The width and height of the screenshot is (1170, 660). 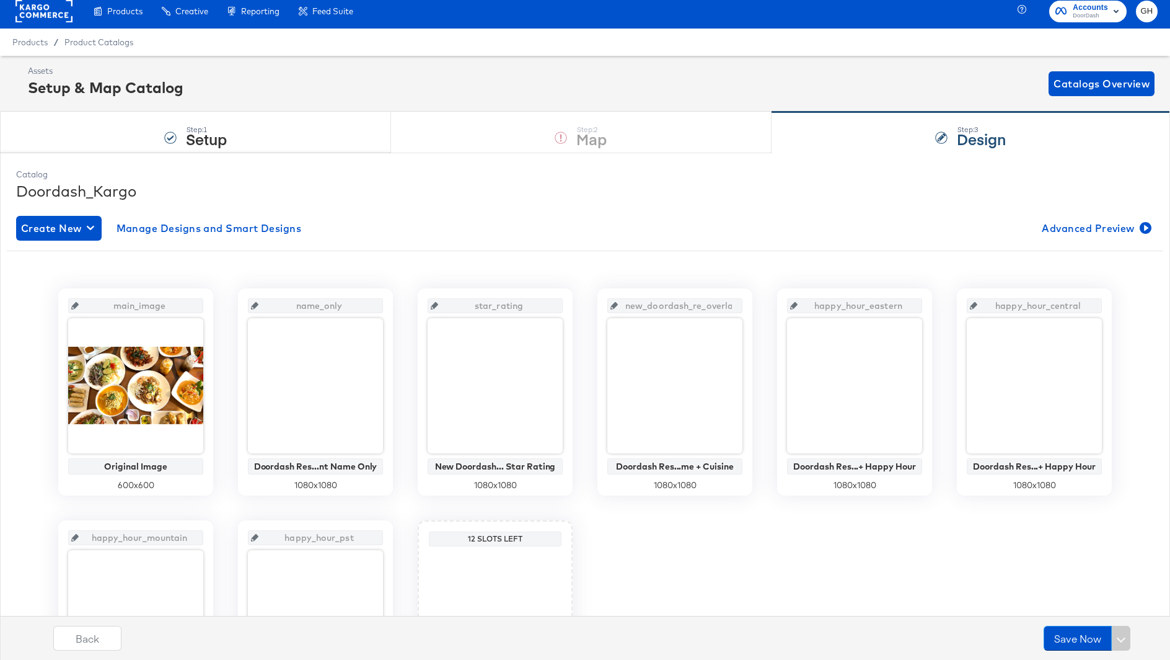 I want to click on button: Catalogs Overview, so click(x=1101, y=84).